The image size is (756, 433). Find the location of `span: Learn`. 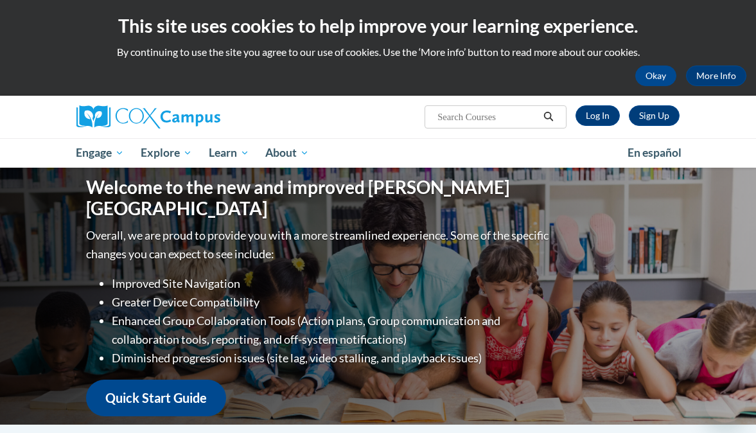

span: Learn is located at coordinates (229, 153).